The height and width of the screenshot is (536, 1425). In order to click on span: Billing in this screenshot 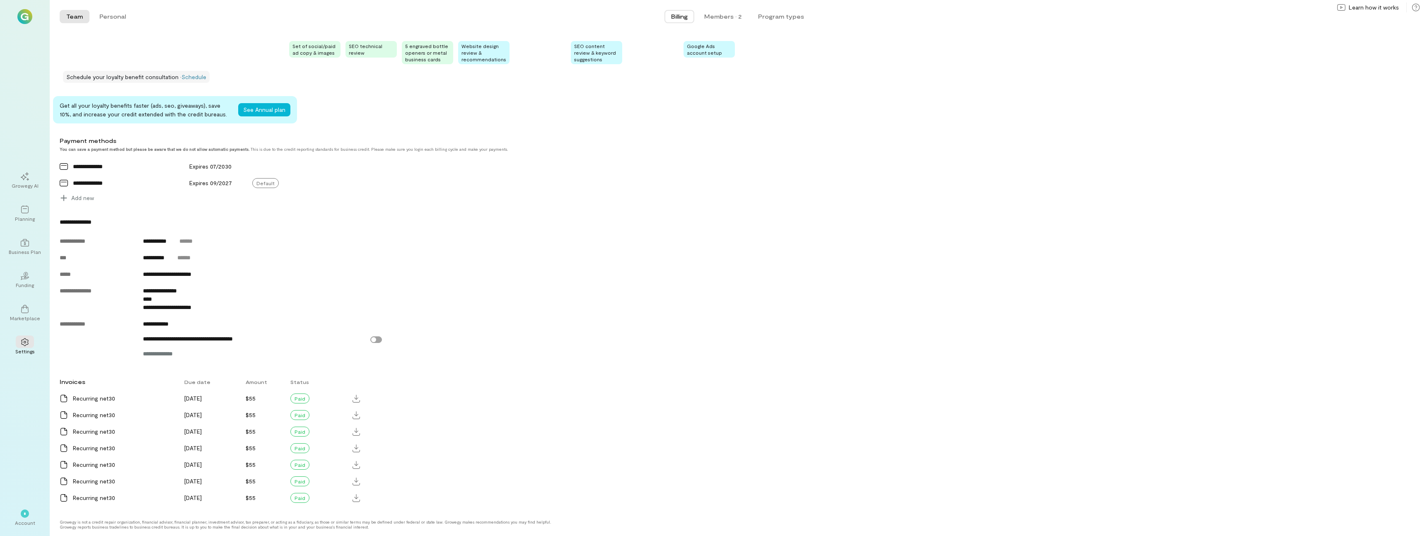, I will do `click(679, 17)`.